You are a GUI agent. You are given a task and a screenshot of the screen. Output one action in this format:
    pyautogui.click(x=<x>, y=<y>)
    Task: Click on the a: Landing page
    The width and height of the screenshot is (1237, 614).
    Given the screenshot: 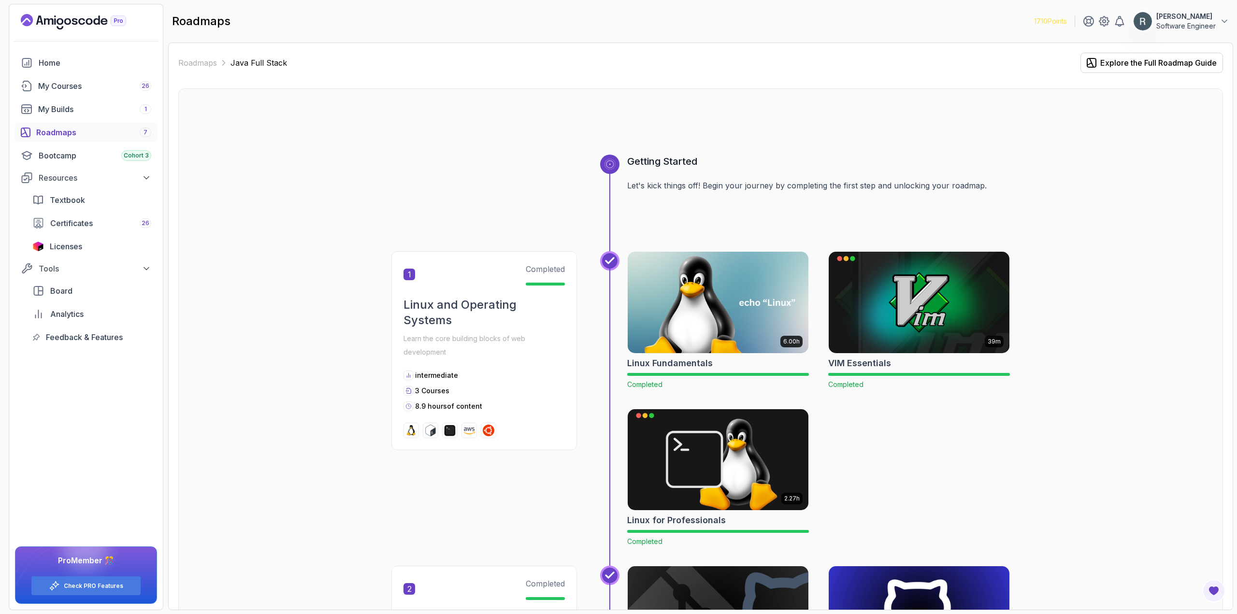 What is the action you would take?
    pyautogui.click(x=85, y=22)
    